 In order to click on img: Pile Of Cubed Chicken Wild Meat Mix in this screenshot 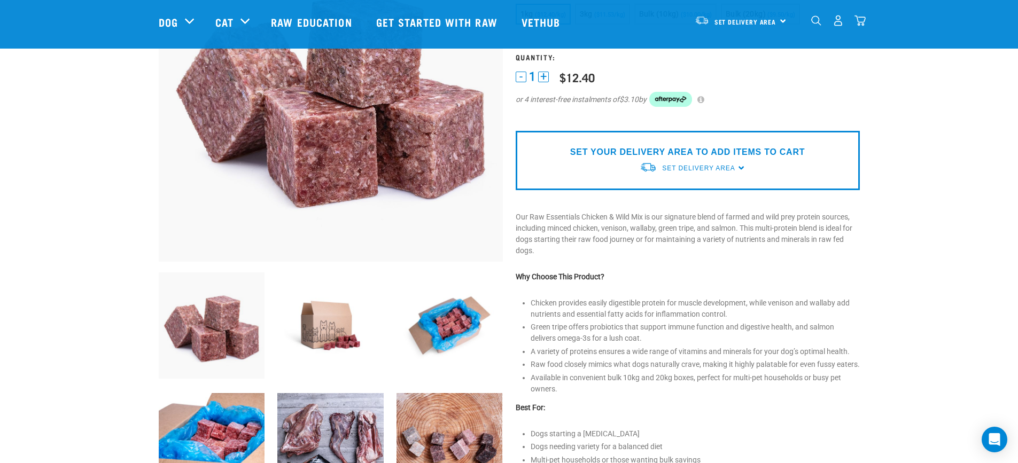, I will do `click(212, 326)`.